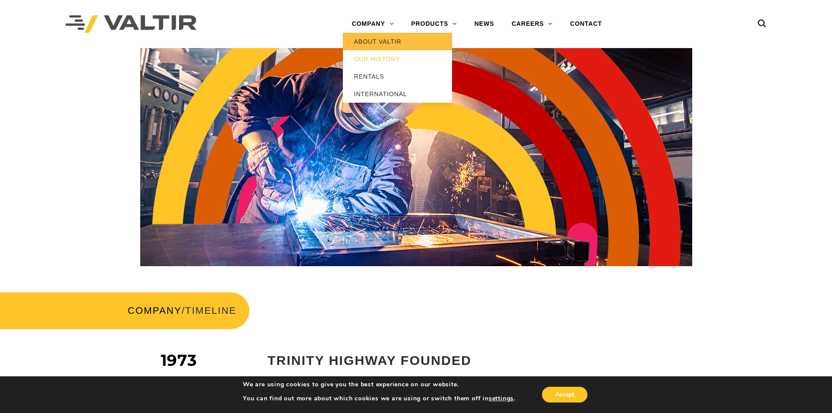 The image size is (832, 413). What do you see at coordinates (532, 24) in the screenshot?
I see `a: CAREERS` at bounding box center [532, 24].